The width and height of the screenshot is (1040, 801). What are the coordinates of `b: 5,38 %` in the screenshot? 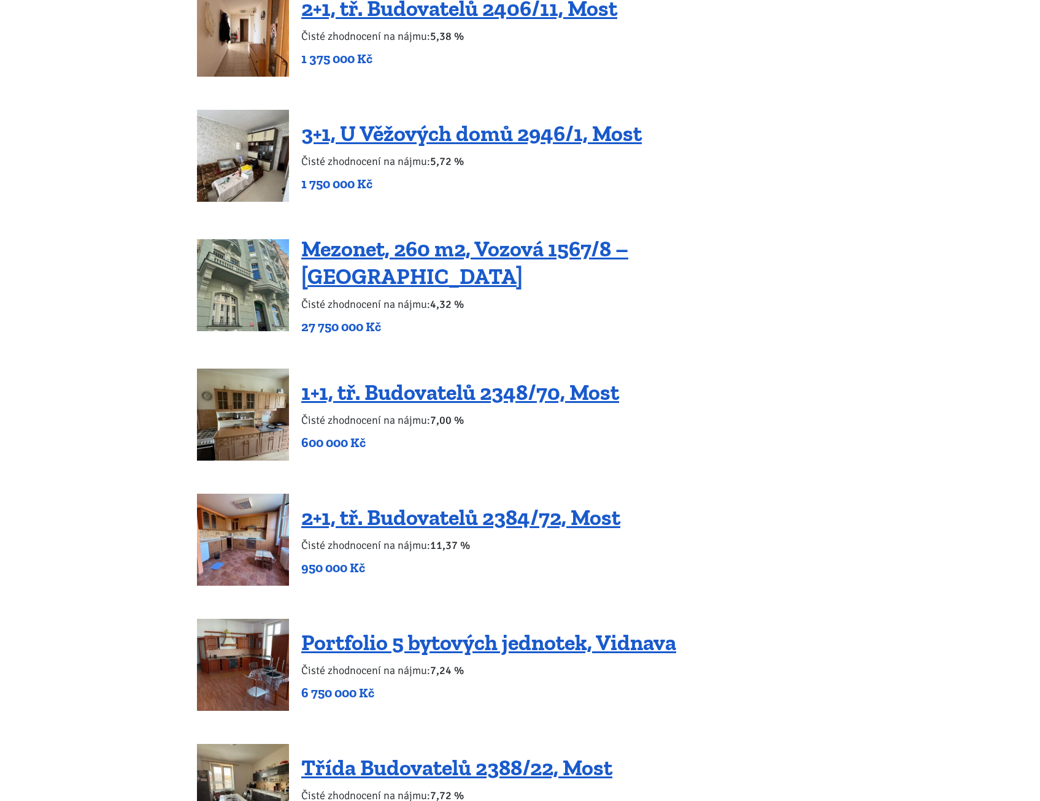 It's located at (447, 36).